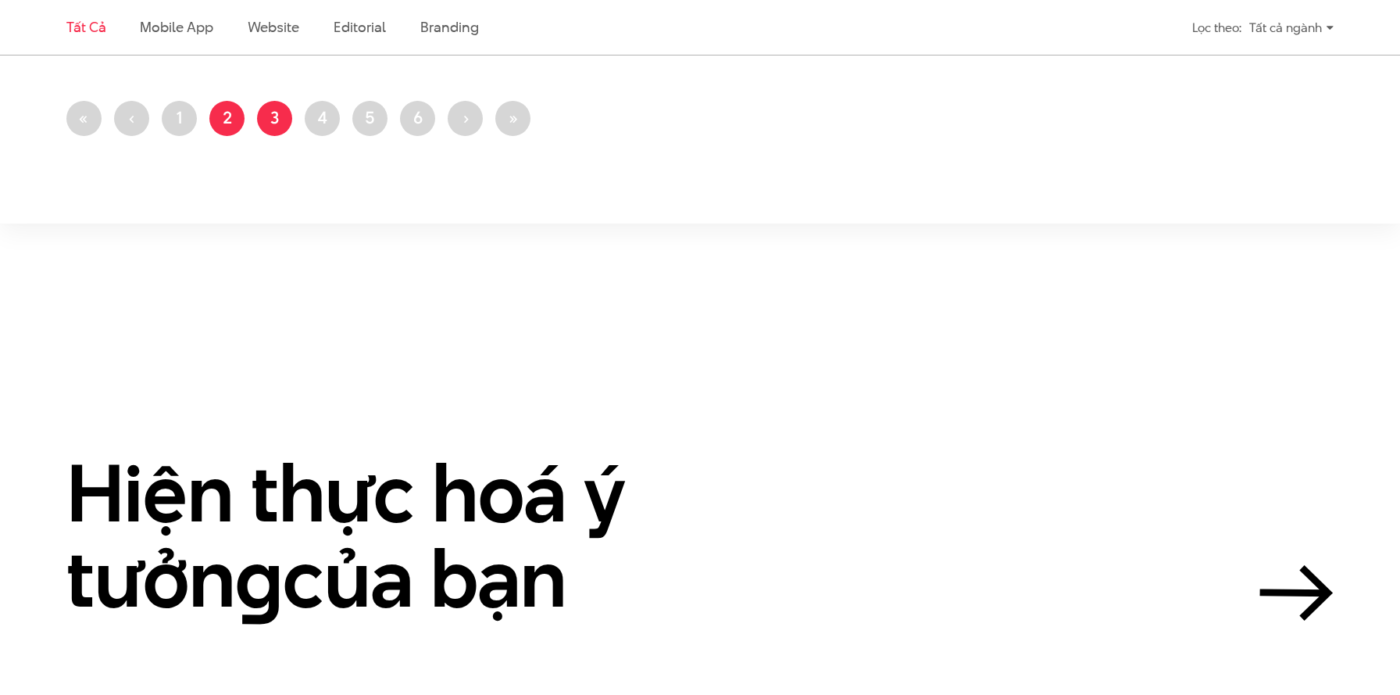 The image size is (1400, 695). What do you see at coordinates (259, 577) in the screenshot?
I see `en: g` at bounding box center [259, 577].